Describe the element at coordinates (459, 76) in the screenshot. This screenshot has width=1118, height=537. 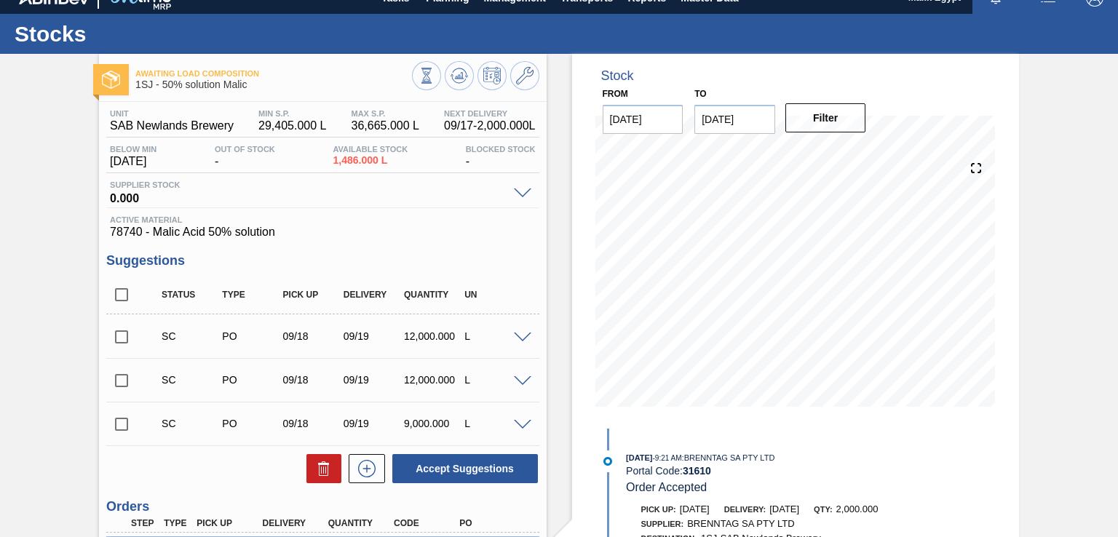
I see `button: Update Chart` at that location.